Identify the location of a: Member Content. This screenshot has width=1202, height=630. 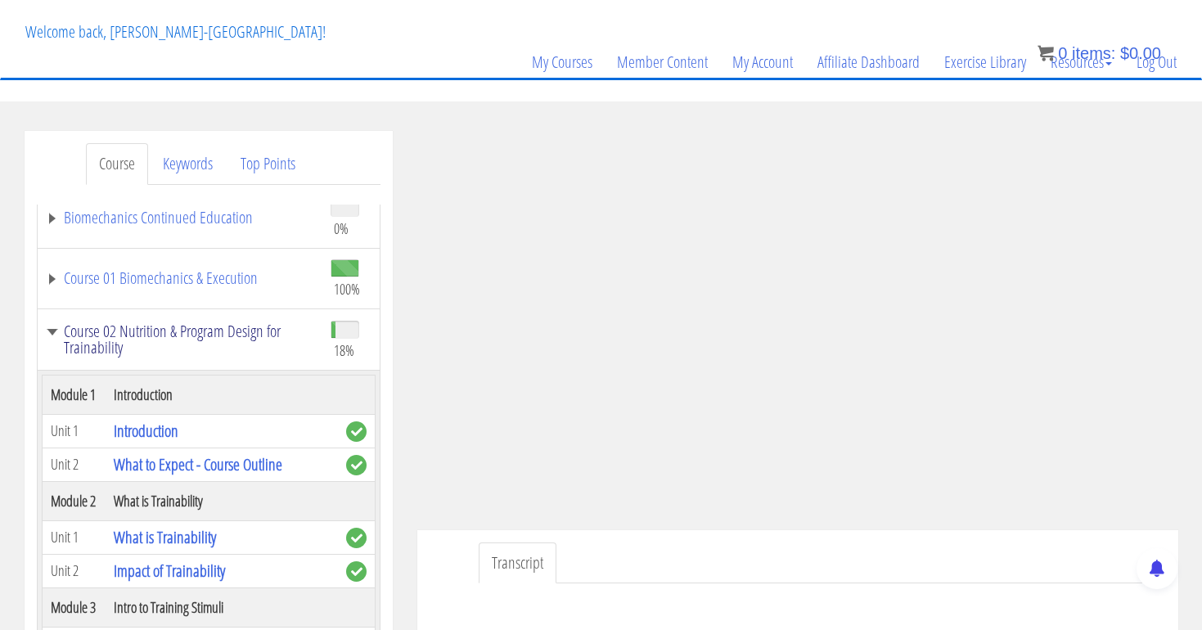
(662, 62).